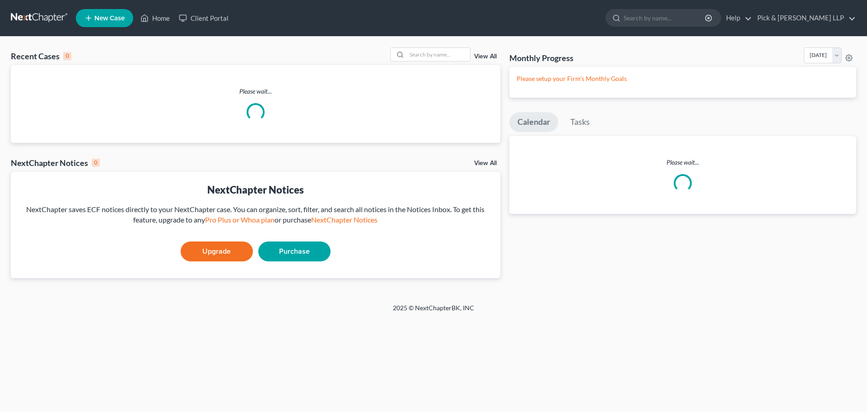 Image resolution: width=867 pixels, height=412 pixels. What do you see at coordinates (217, 251) in the screenshot?
I see `a: Upgrade` at bounding box center [217, 251].